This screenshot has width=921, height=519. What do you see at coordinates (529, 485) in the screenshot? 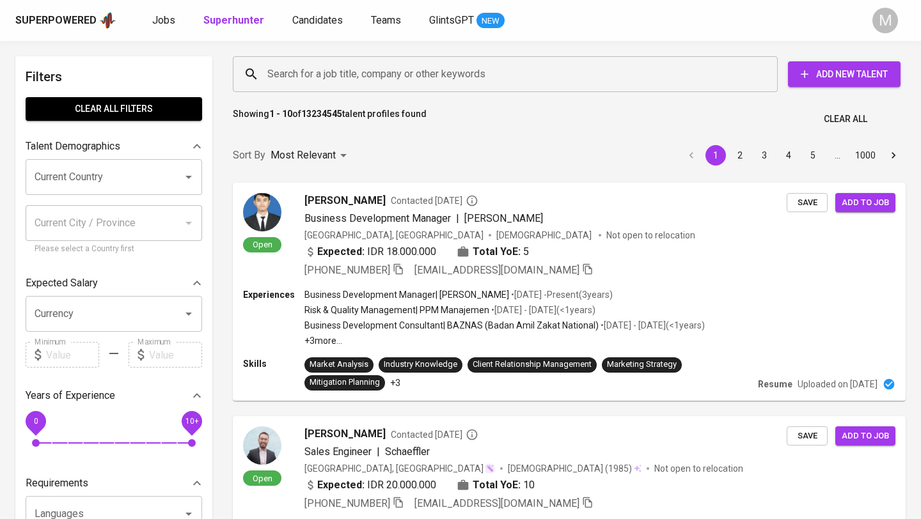
I see `span: 10` at bounding box center [529, 485].